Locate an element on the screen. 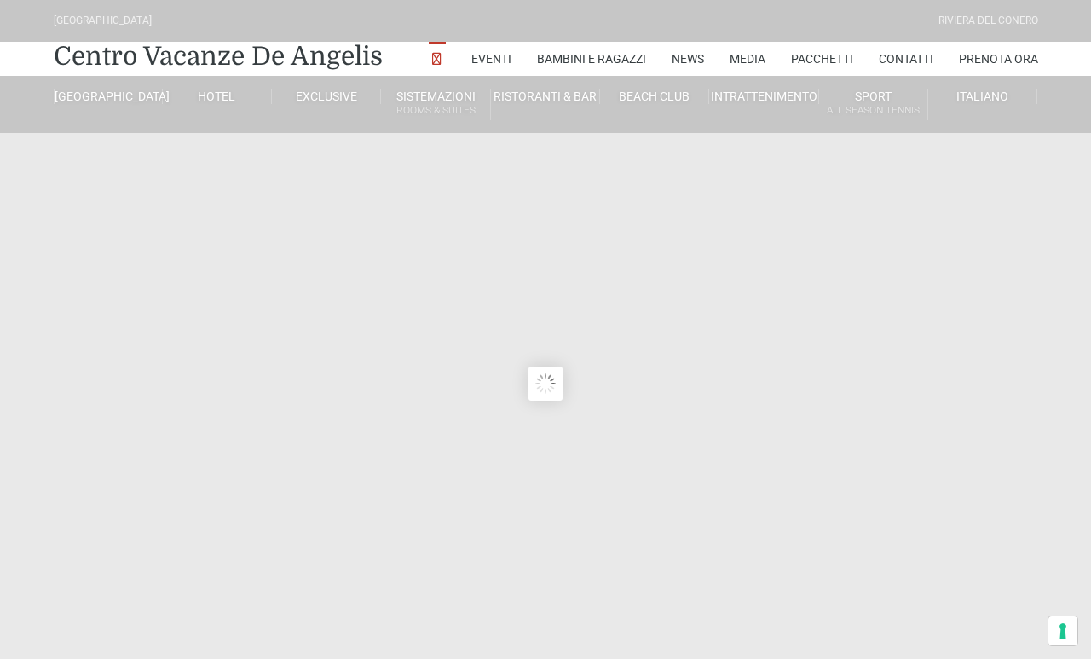 The height and width of the screenshot is (659, 1091). small: Rooms & Suites is located at coordinates (435, 110).